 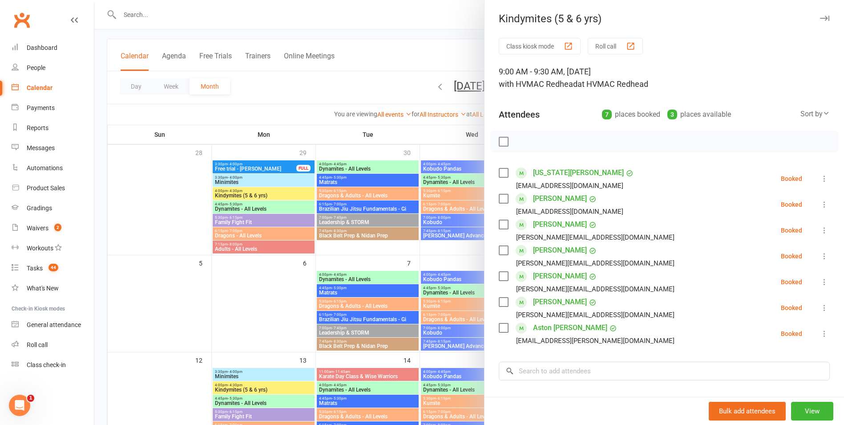 I want to click on a: Gradings, so click(x=53, y=208).